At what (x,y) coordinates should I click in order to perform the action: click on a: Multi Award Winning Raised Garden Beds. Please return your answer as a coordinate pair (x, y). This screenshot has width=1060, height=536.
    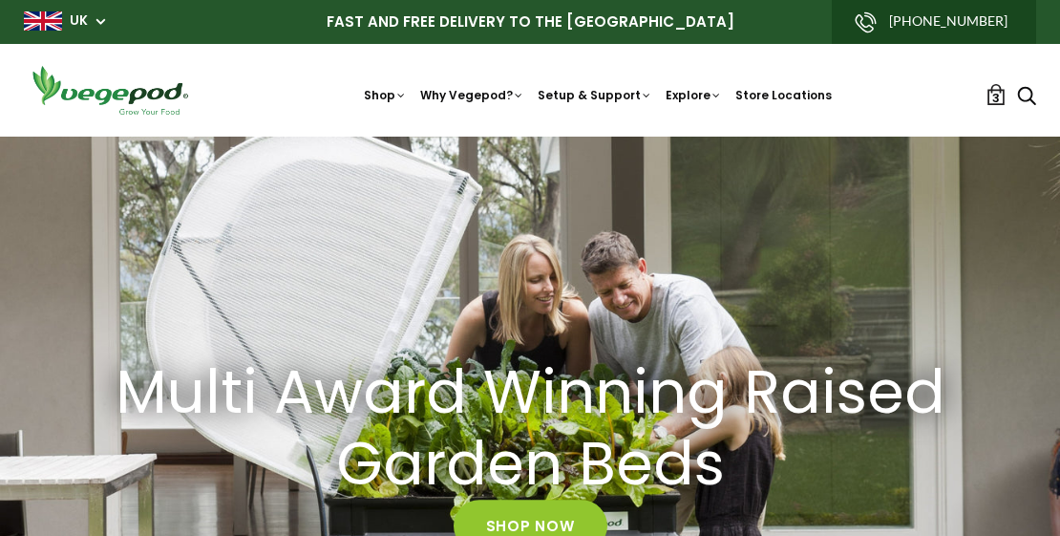
    Looking at the image, I should click on (530, 429).